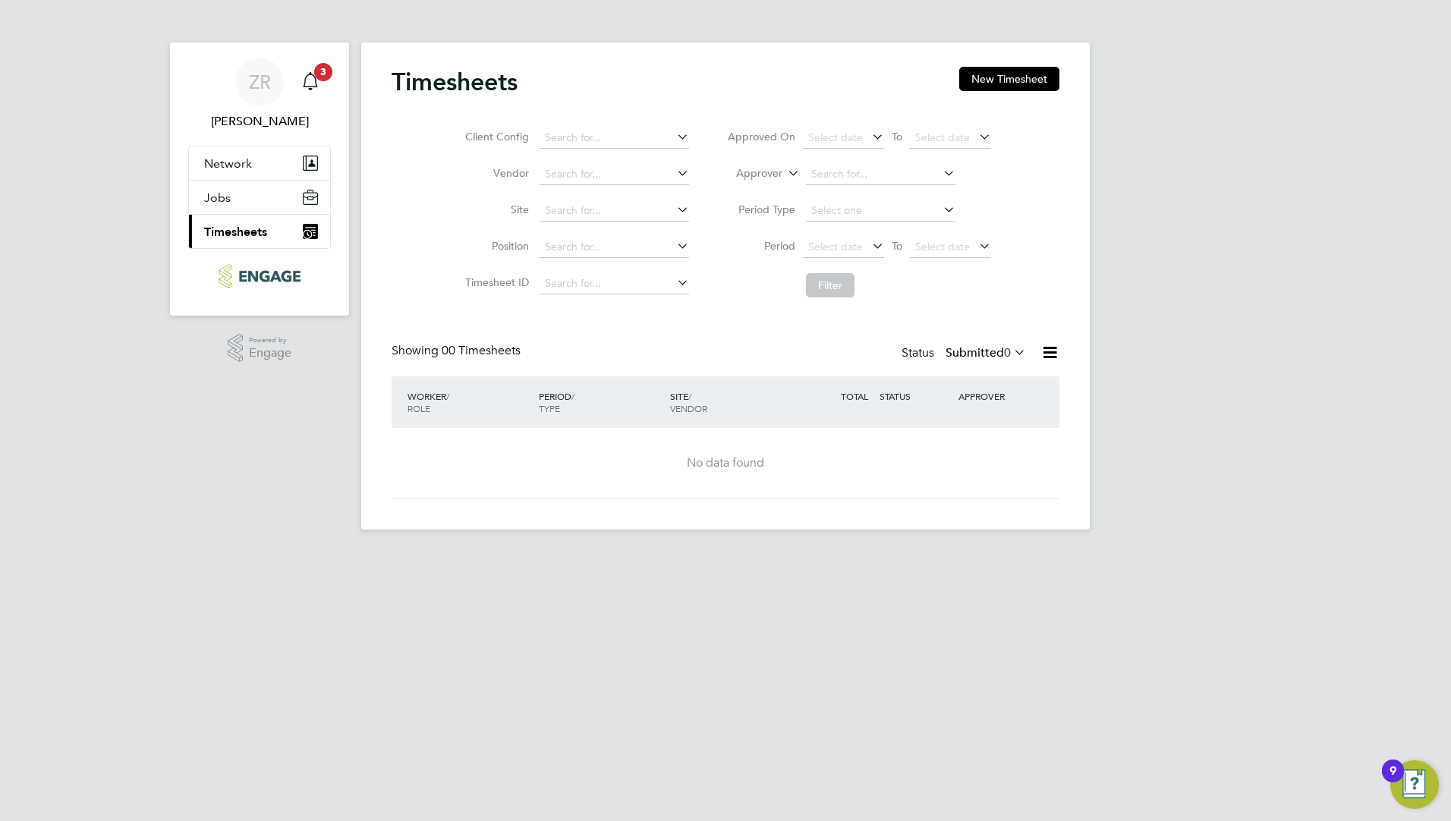  I want to click on img: ncclondon-logo-retina.png, so click(259, 276).